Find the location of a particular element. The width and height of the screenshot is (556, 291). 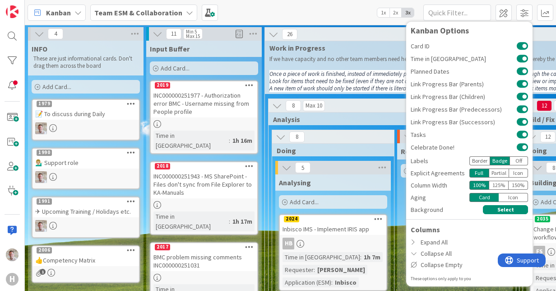

span: 5 is located at coordinates (303, 168).